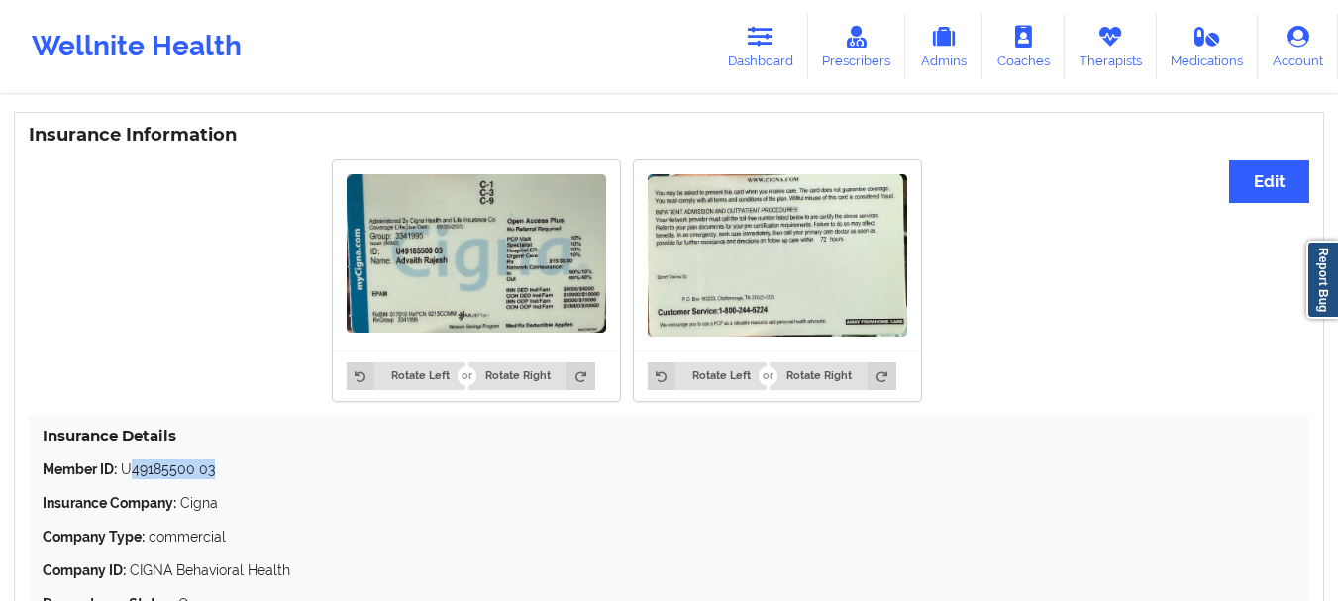 This screenshot has height=601, width=1338. I want to click on button: Edit, so click(1269, 181).